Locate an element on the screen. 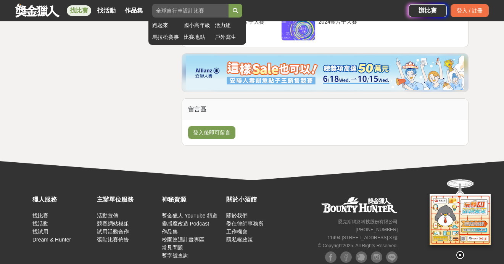 Image resolution: width=504 pixels, height=264 pixels. button: 登入後即可留言 is located at coordinates (212, 133).